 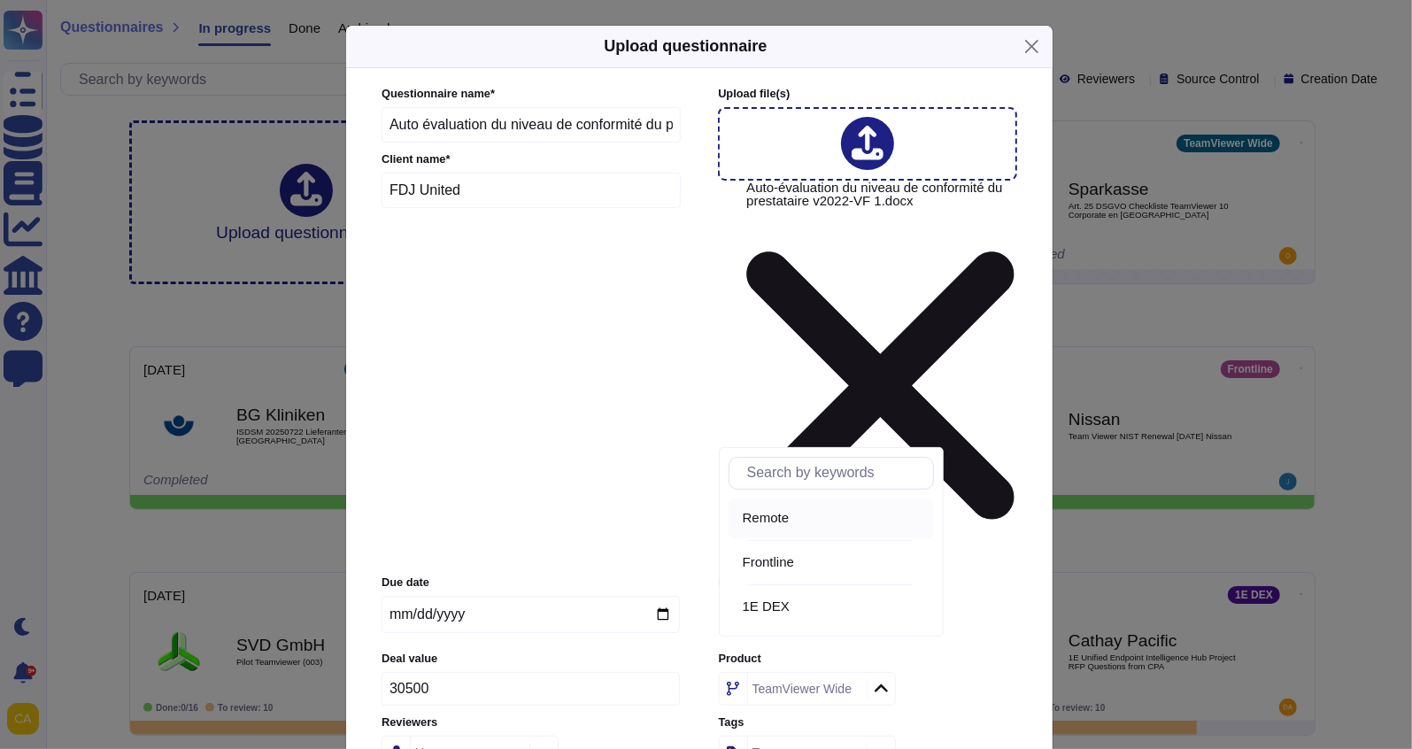 What do you see at coordinates (531, 159) in the screenshot?
I see `label: Client name` at bounding box center [531, 159].